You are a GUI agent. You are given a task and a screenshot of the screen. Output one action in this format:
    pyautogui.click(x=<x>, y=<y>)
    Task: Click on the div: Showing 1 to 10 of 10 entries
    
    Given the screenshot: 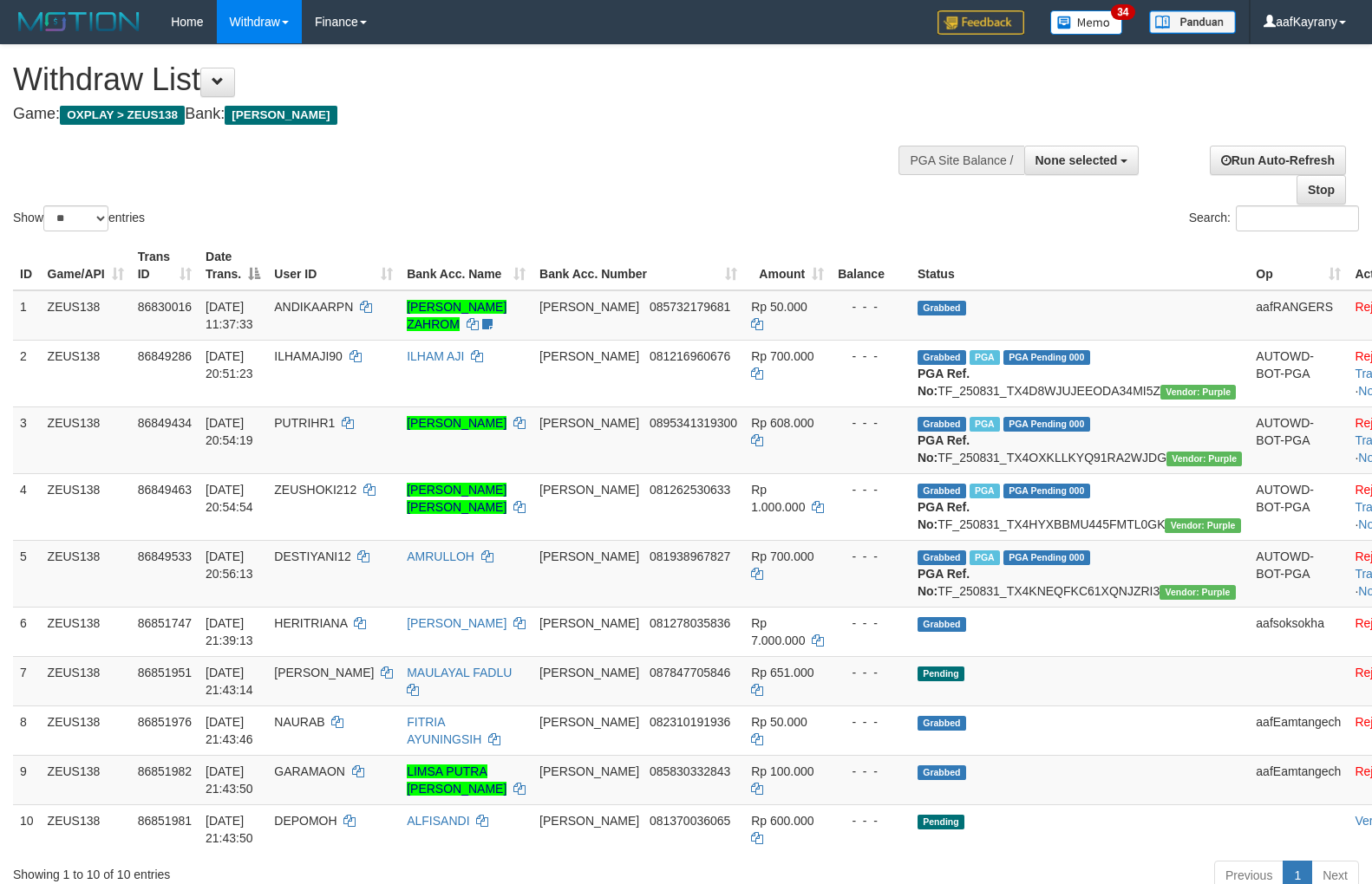 What is the action you would take?
    pyautogui.click(x=285, y=871)
    